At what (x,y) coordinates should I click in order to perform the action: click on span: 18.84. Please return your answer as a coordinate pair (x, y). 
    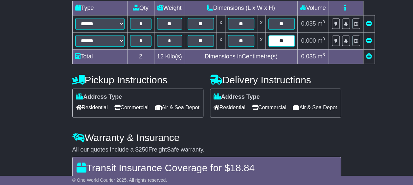
    Looking at the image, I should click on (242, 168).